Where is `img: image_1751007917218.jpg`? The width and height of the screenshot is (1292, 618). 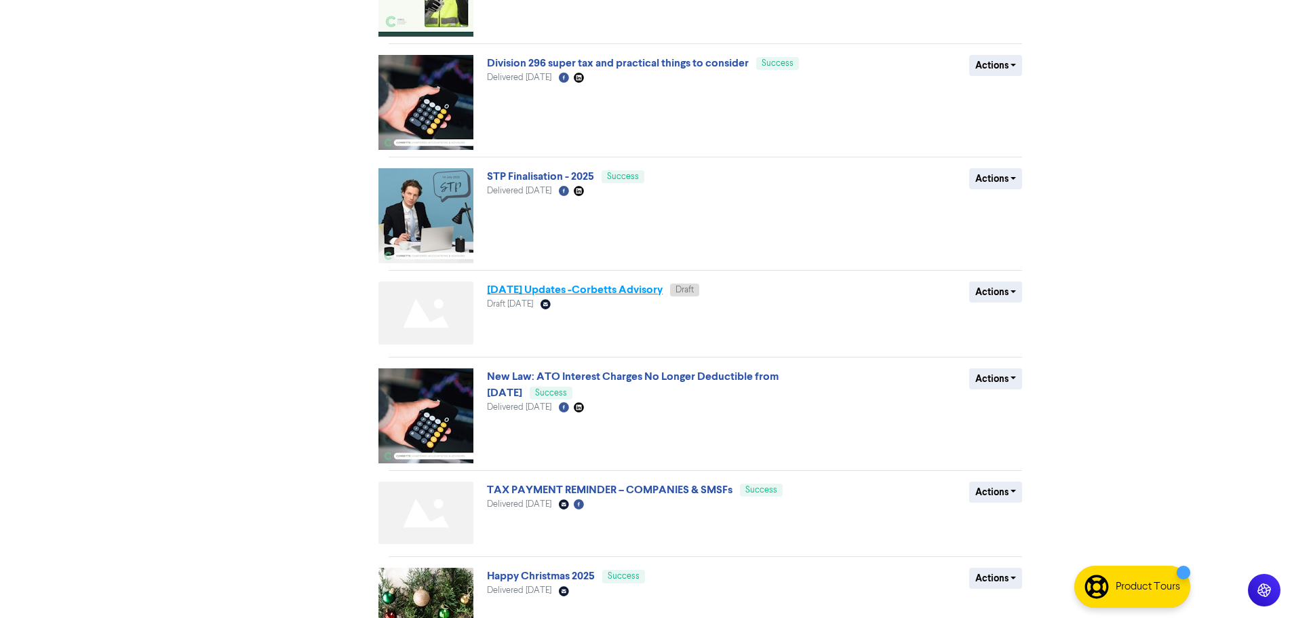 img: image_1751007917218.jpg is located at coordinates (426, 216).